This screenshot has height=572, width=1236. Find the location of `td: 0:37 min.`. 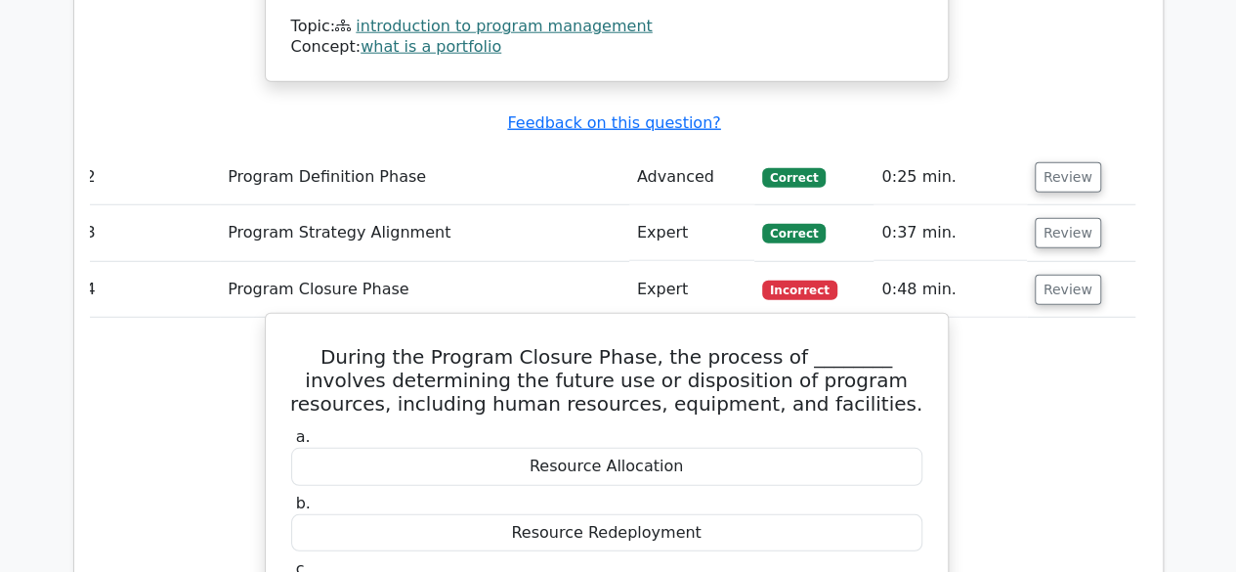

td: 0:37 min. is located at coordinates (950, 233).